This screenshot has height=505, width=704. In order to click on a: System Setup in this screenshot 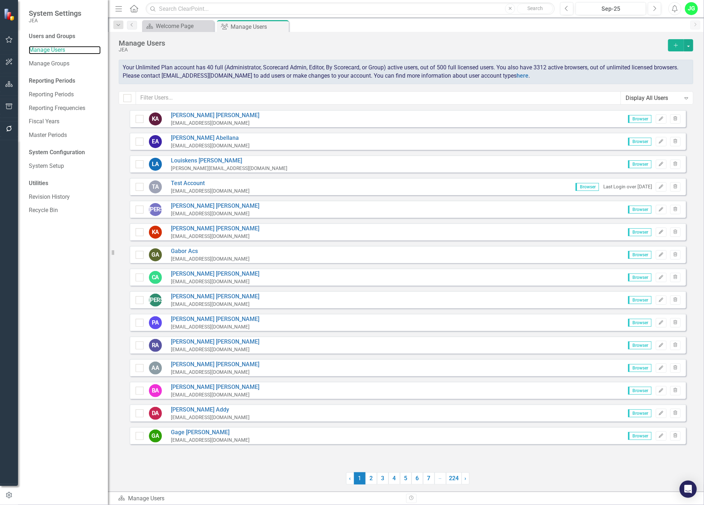, I will do `click(65, 166)`.